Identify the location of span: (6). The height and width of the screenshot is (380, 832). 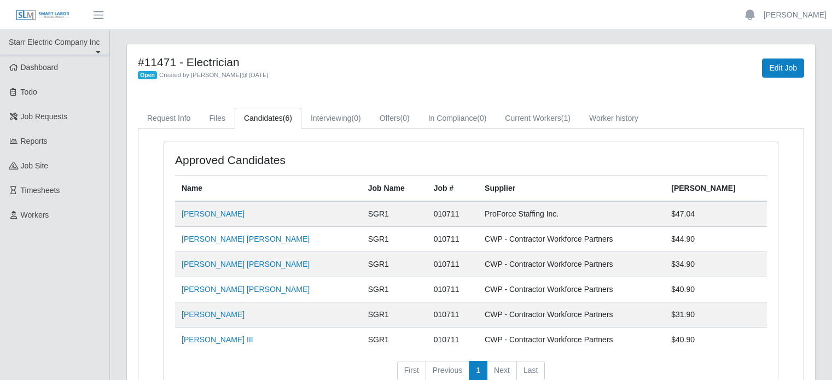
(287, 118).